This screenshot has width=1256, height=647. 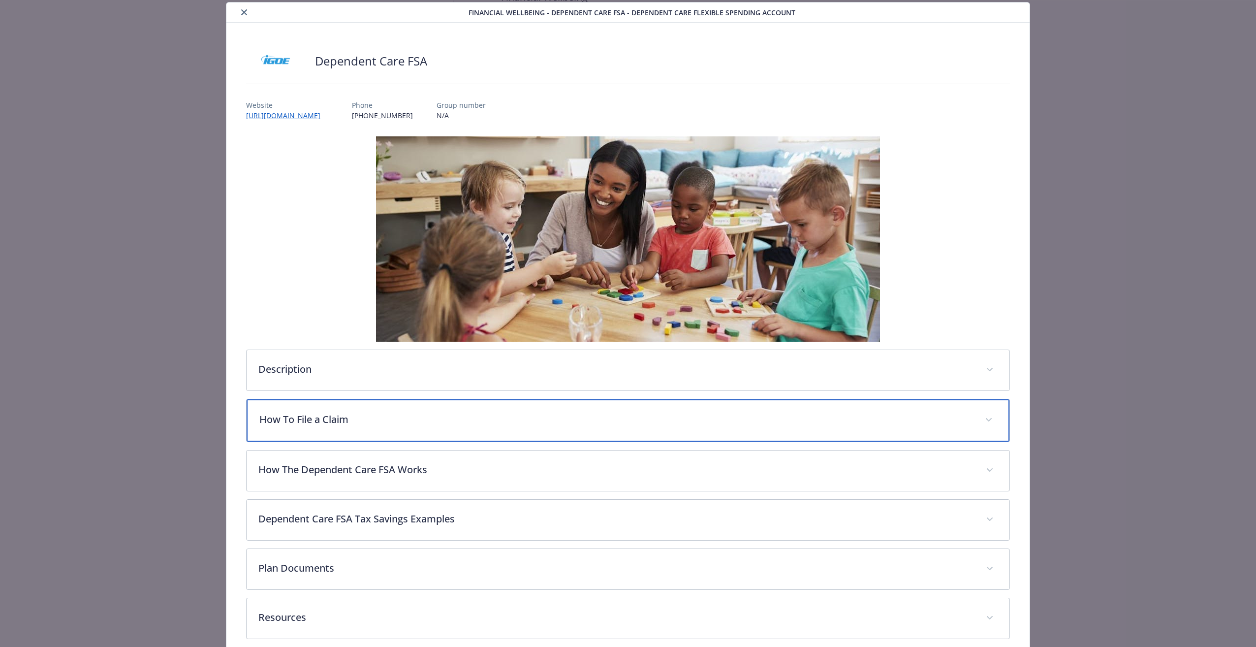 What do you see at coordinates (632, 12) in the screenshot?
I see `span: Financial Wellbeing - Dependent Care FSA - Dependent Care Flexible Spending Account` at bounding box center [632, 12].